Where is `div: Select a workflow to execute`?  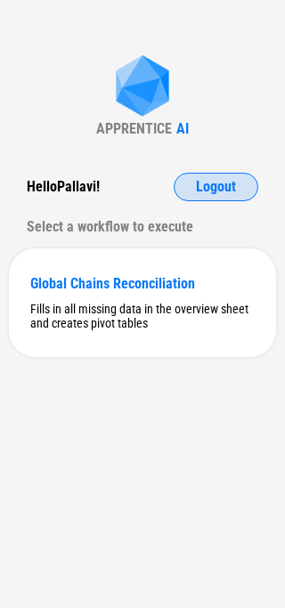
div: Select a workflow to execute is located at coordinates (142, 227).